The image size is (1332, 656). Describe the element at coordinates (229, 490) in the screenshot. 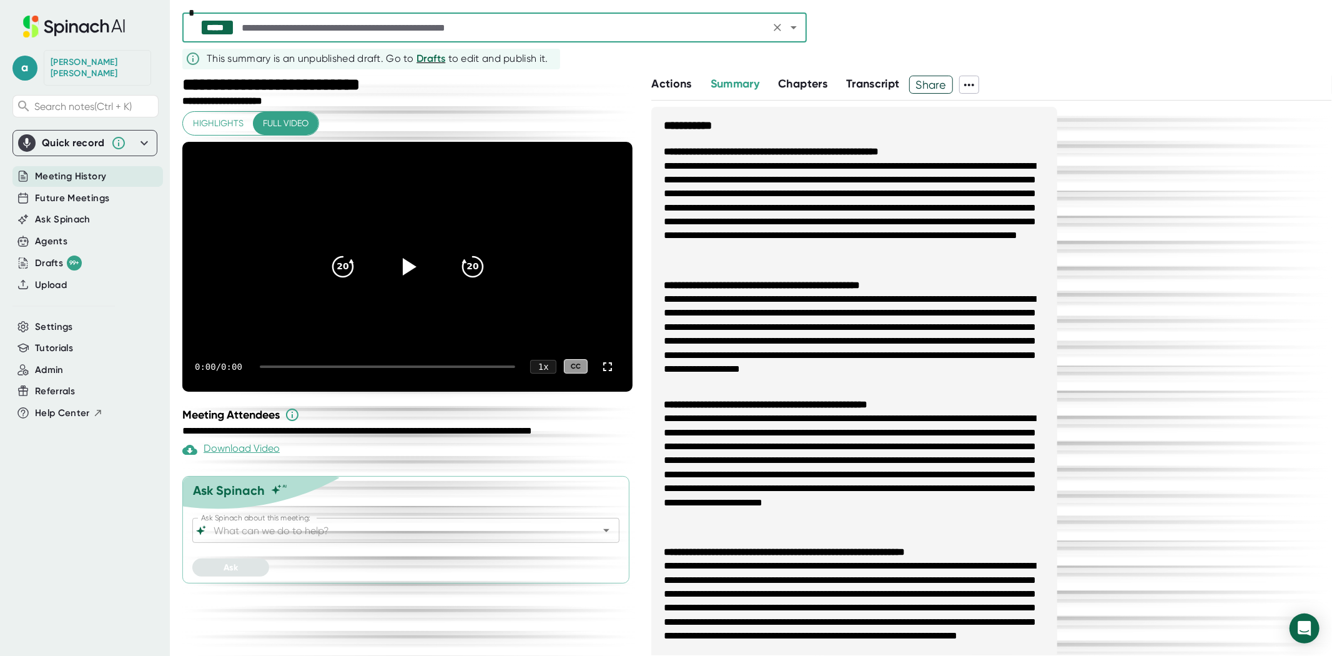

I see `div: Ask Spinach` at that location.